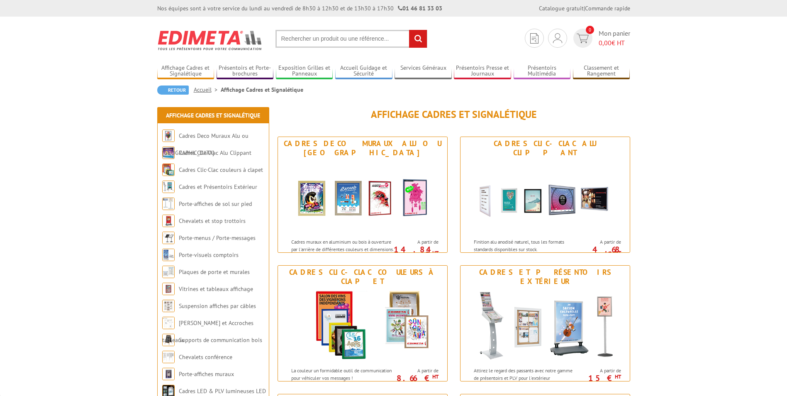  What do you see at coordinates (215, 204) in the screenshot?
I see `a: Porte-affiches de sol sur pied` at bounding box center [215, 204].